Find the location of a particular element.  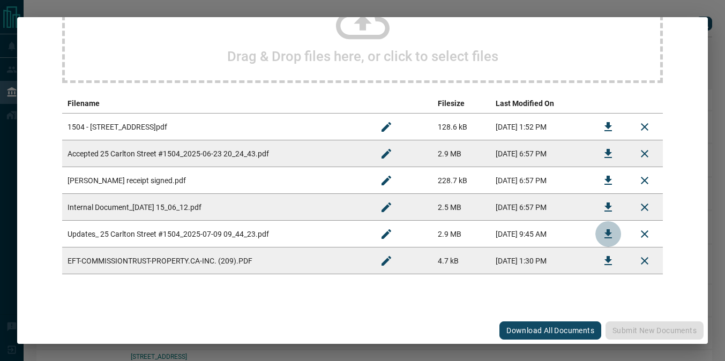

th: delete file action column is located at coordinates (645, 103).